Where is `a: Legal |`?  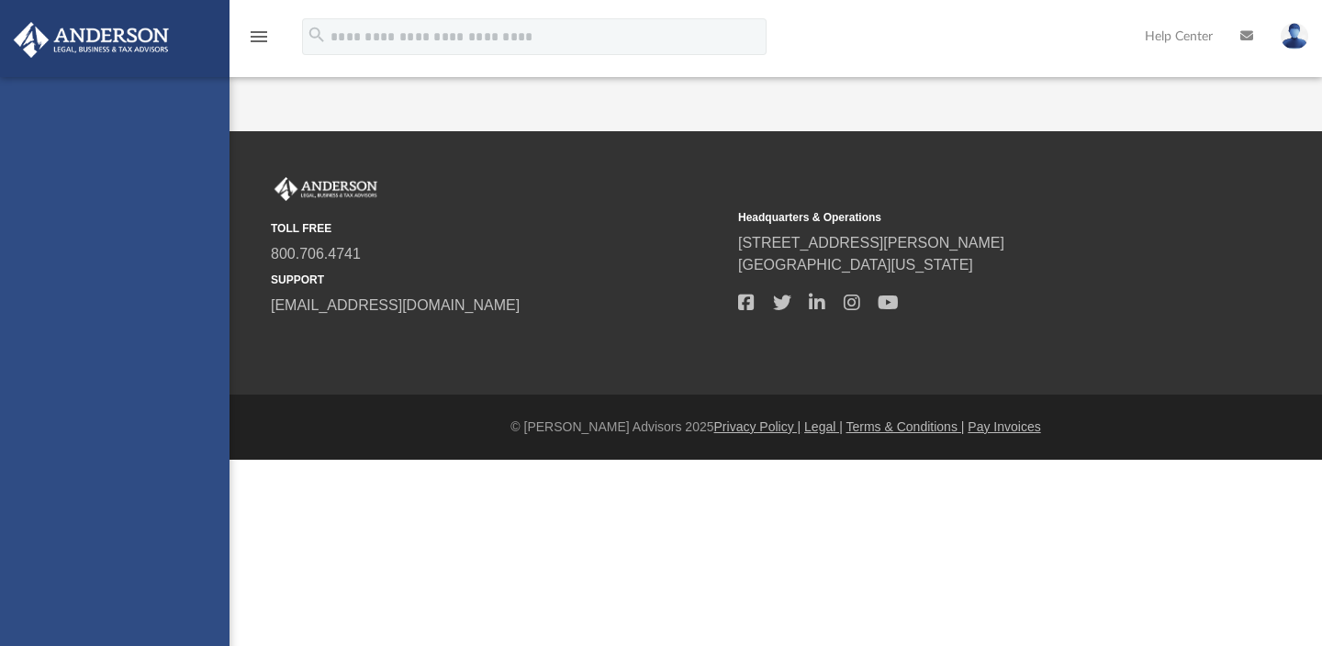
a: Legal | is located at coordinates (823, 427).